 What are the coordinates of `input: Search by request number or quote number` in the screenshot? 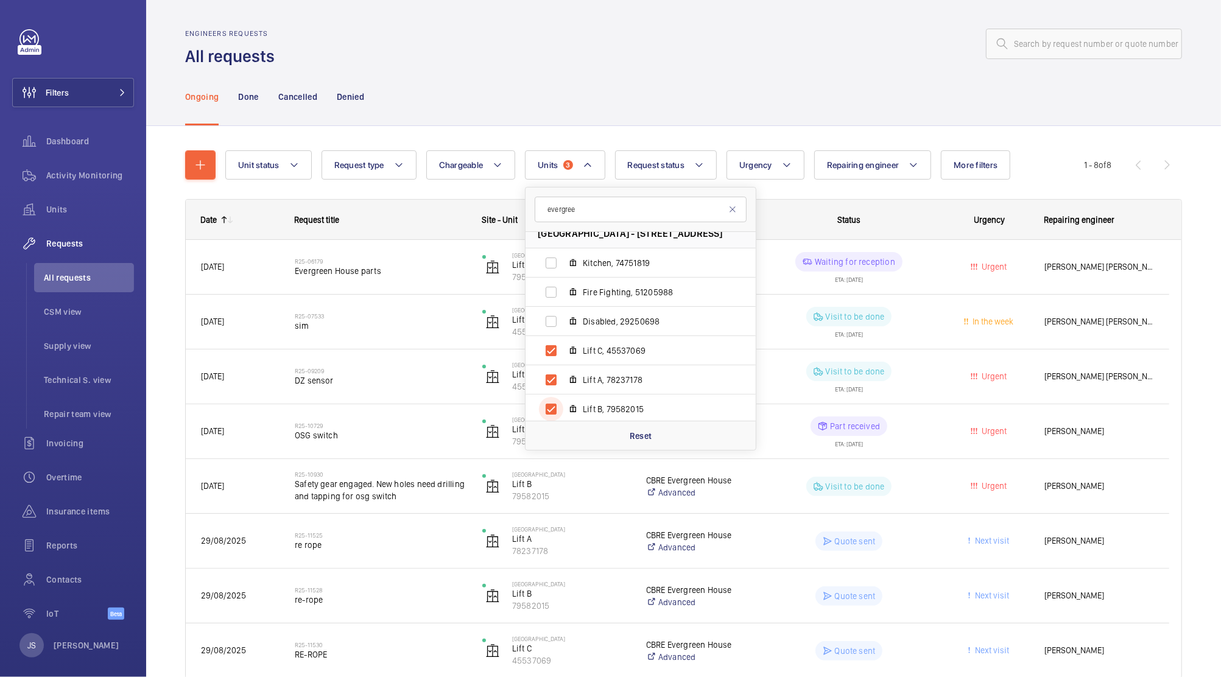 It's located at (1084, 44).